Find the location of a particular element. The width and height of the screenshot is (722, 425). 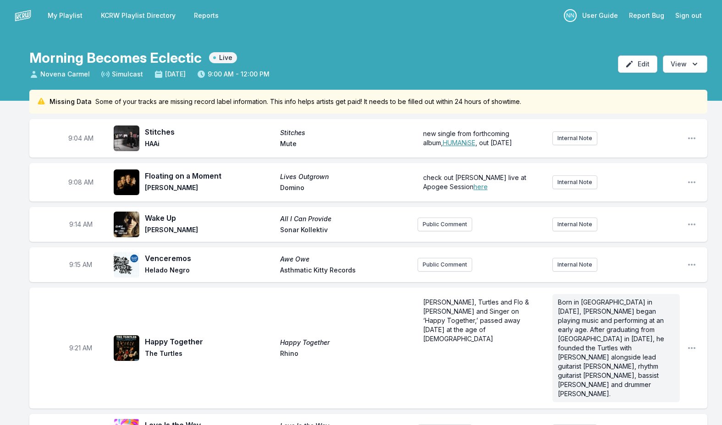

a: here is located at coordinates (480, 187).